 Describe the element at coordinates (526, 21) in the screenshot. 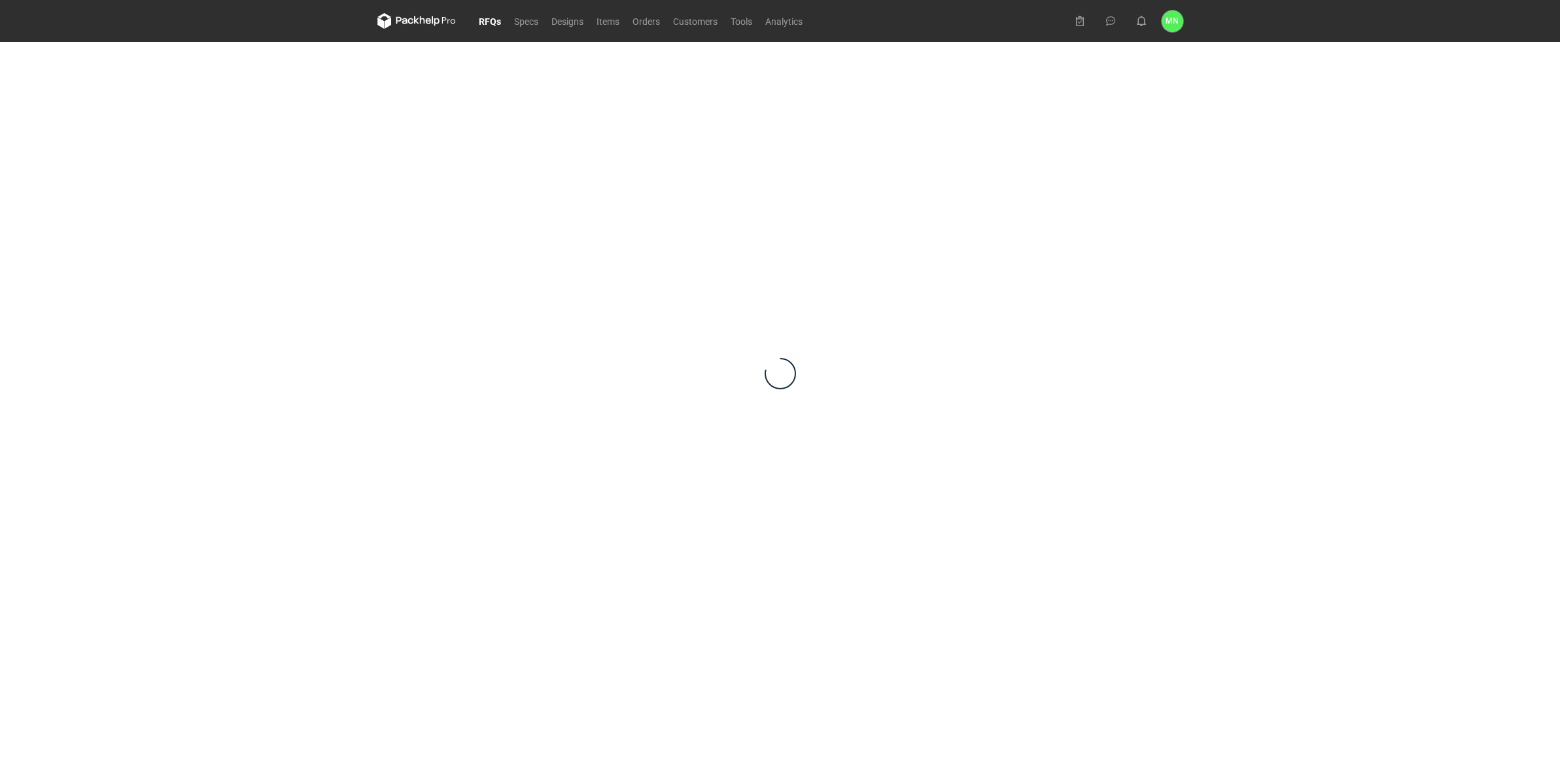

I see `a: Specs` at that location.